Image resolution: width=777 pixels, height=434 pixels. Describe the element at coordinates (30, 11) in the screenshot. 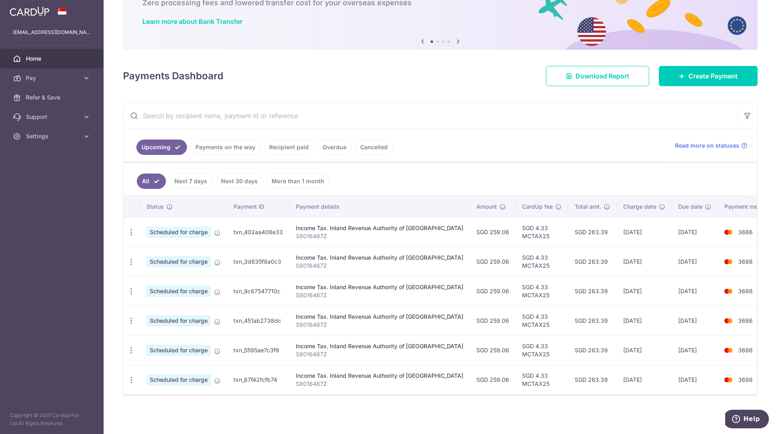

I see `img: CardUp` at that location.